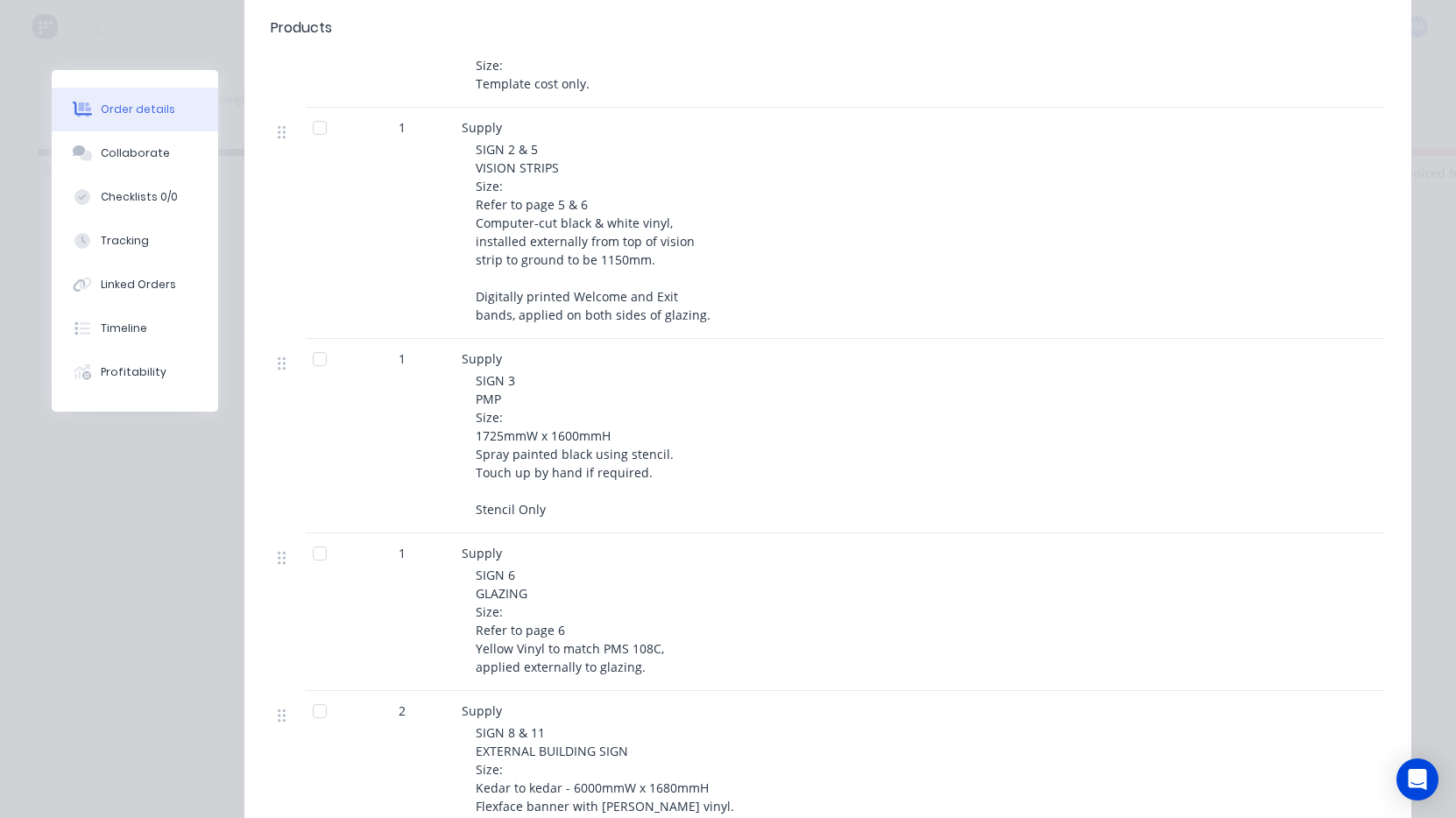 Image resolution: width=1456 pixels, height=818 pixels. What do you see at coordinates (1417, 780) in the screenshot?
I see `div: Open Intercom Messenger` at bounding box center [1417, 780].